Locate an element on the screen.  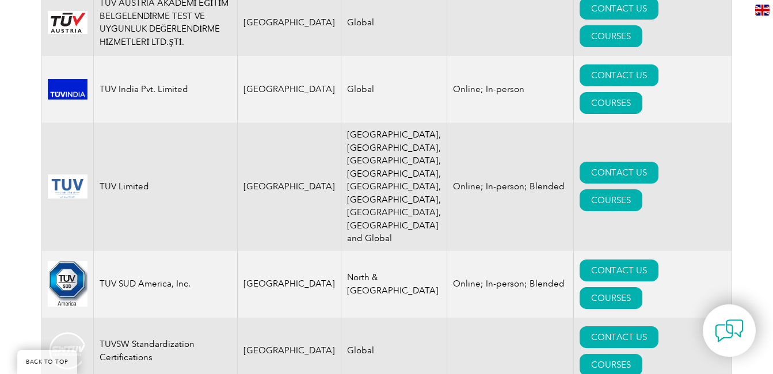
td: TUV Limited is located at coordinates (165, 187).